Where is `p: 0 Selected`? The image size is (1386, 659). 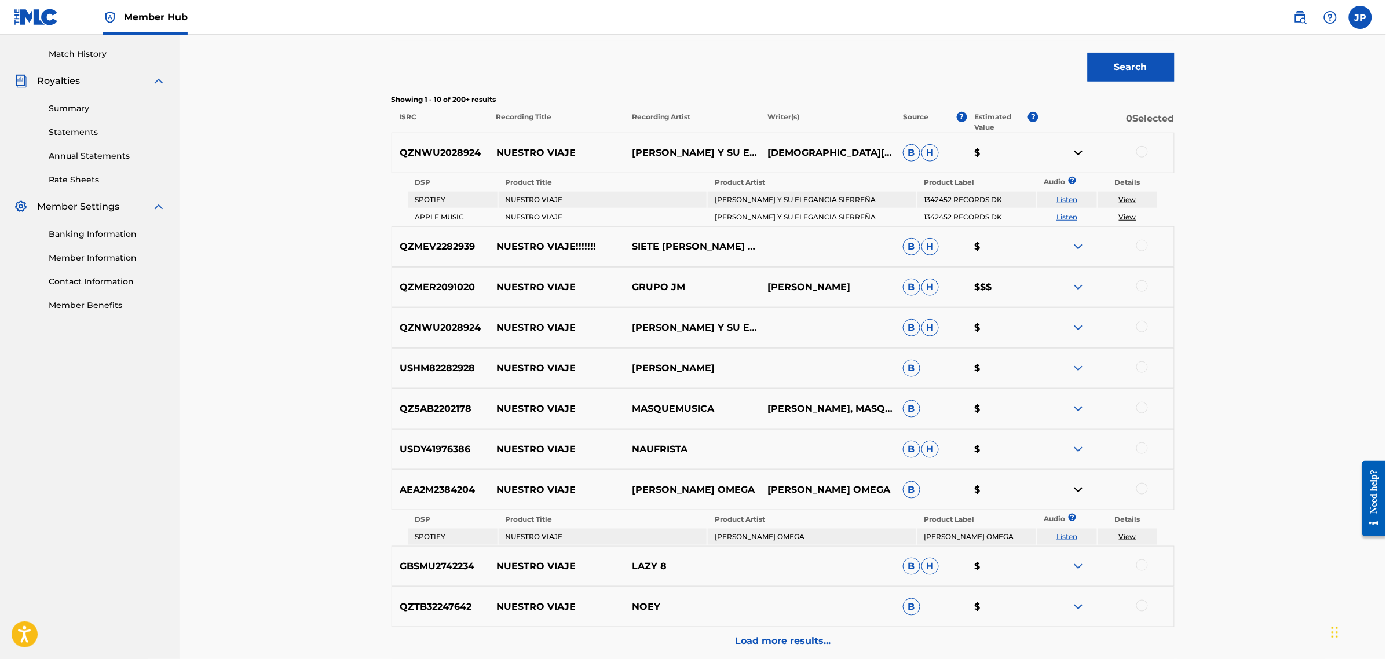
p: 0 Selected is located at coordinates (1107, 122).